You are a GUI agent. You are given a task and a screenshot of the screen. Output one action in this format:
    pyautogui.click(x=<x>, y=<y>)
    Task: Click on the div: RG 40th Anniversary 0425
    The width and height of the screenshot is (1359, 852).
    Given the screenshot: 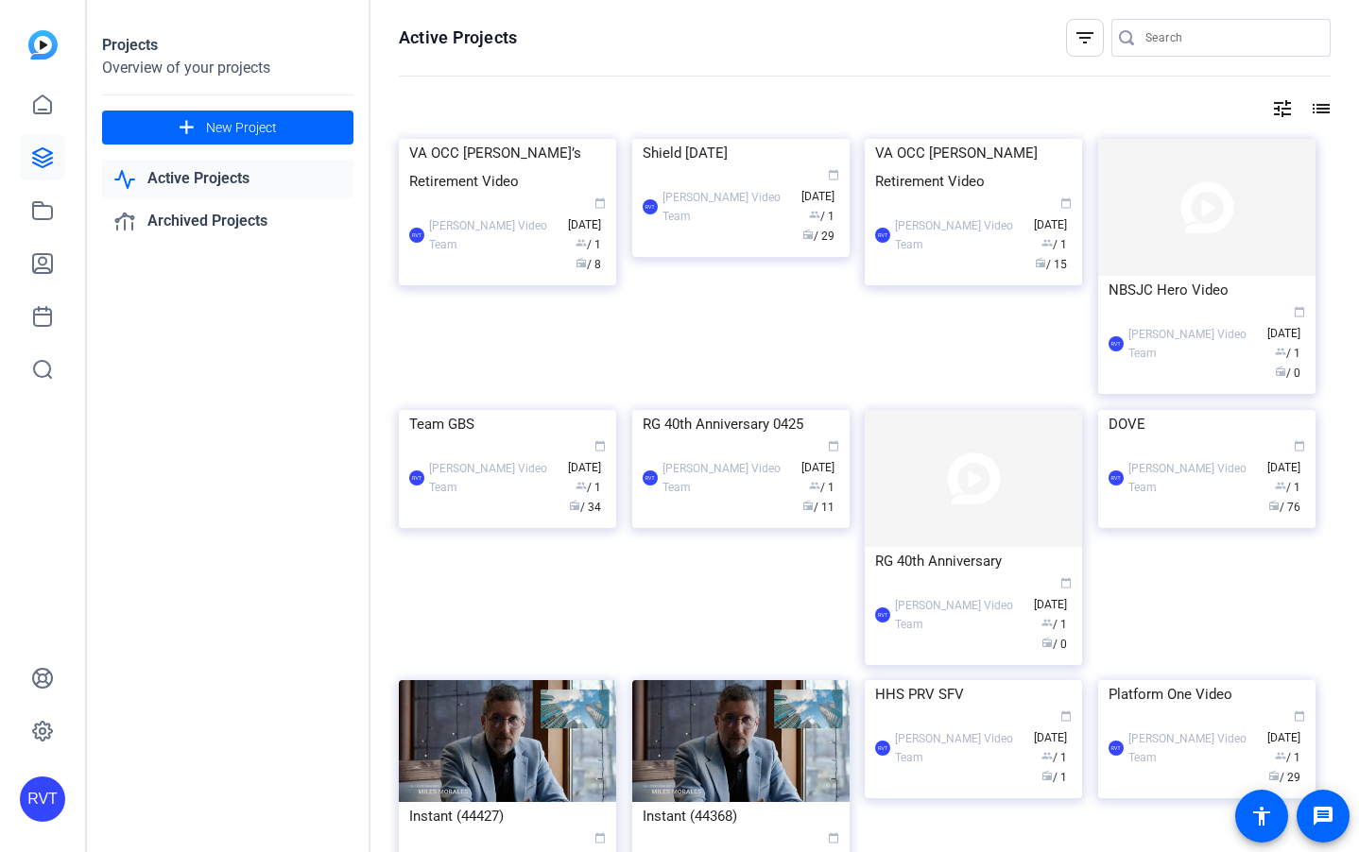 What is the action you would take?
    pyautogui.click(x=741, y=424)
    